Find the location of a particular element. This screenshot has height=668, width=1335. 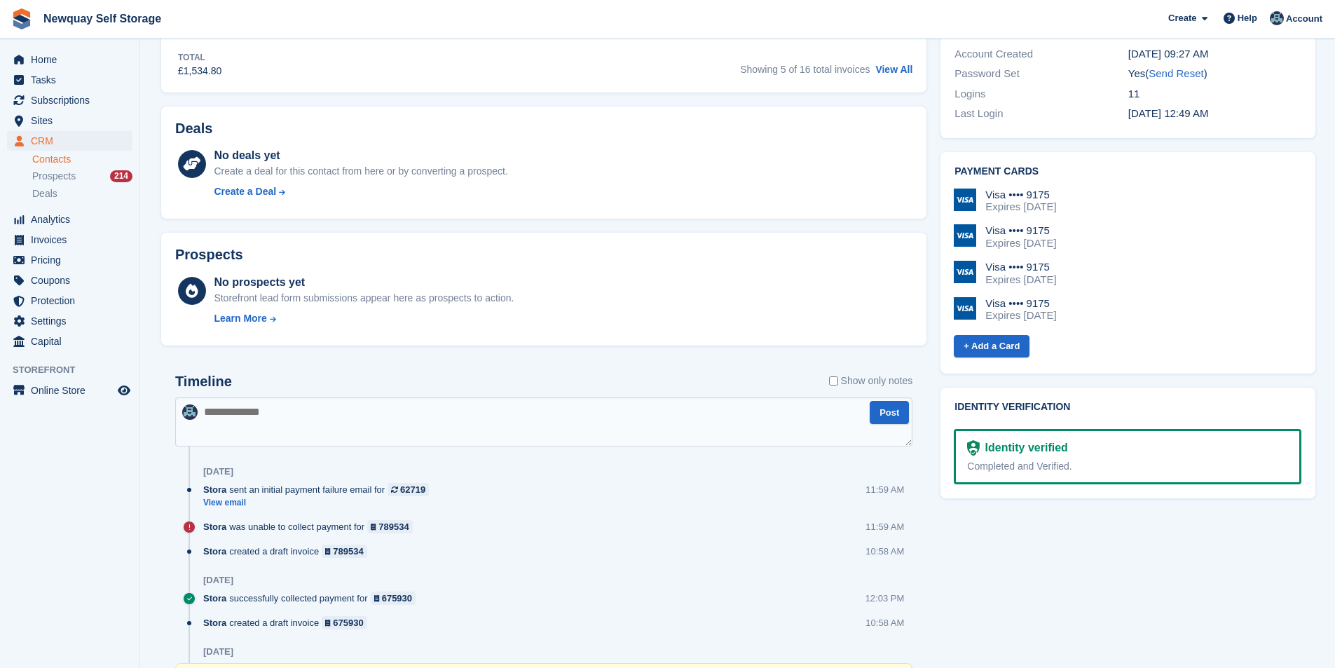

span: CRM is located at coordinates (73, 141).